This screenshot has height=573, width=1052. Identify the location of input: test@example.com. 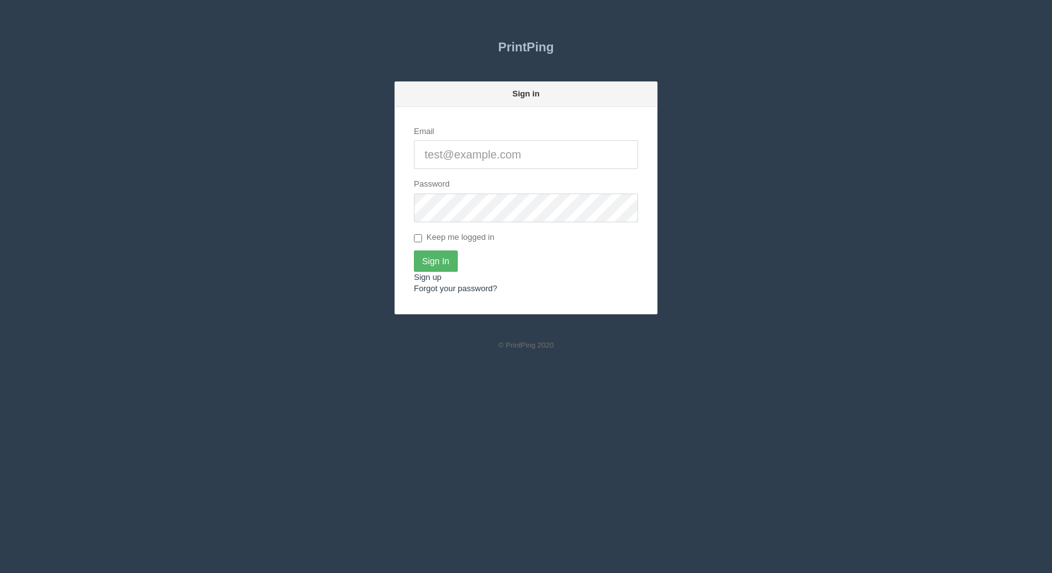
(526, 155).